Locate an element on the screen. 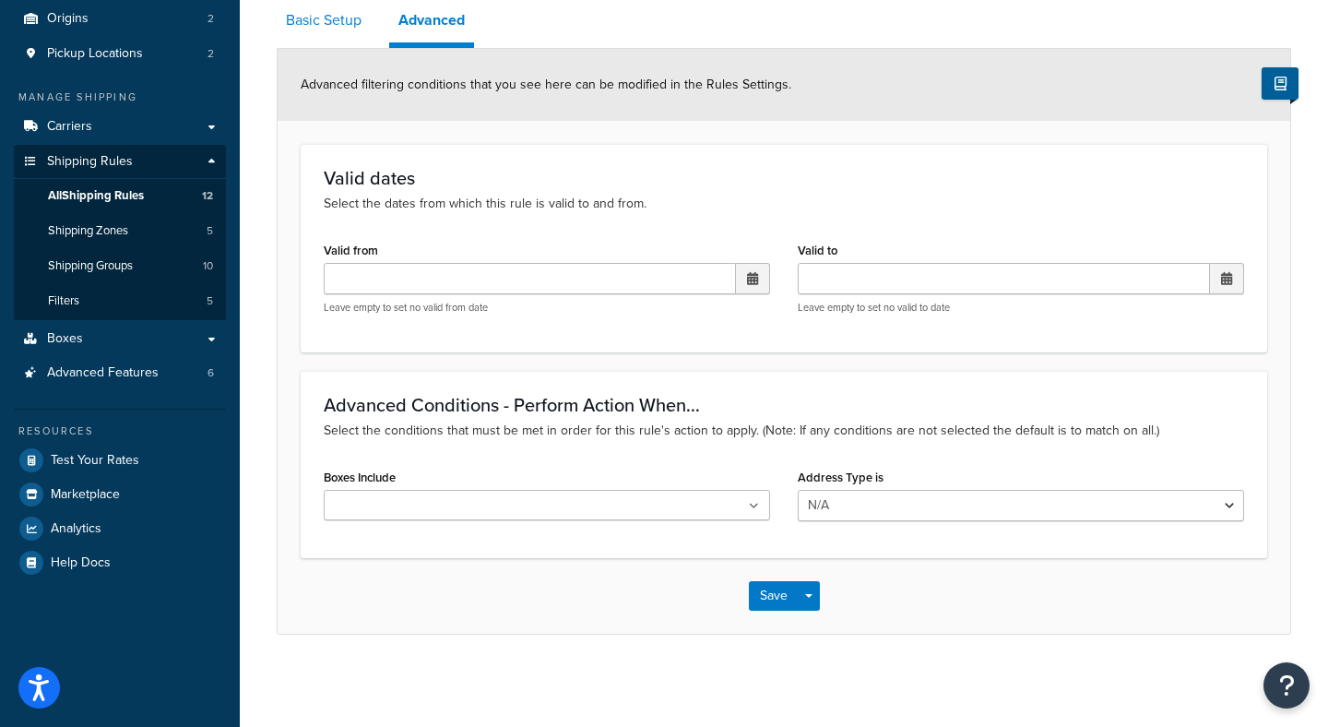  button: Save is located at coordinates (774, 596).